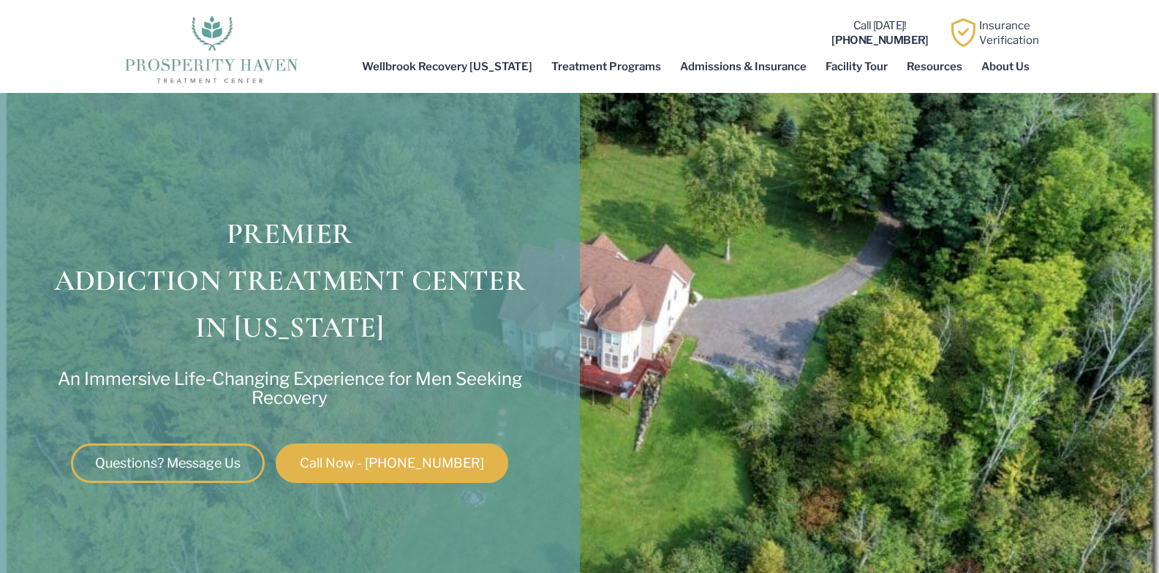  What do you see at coordinates (1006, 67) in the screenshot?
I see `a: About Us` at bounding box center [1006, 67].